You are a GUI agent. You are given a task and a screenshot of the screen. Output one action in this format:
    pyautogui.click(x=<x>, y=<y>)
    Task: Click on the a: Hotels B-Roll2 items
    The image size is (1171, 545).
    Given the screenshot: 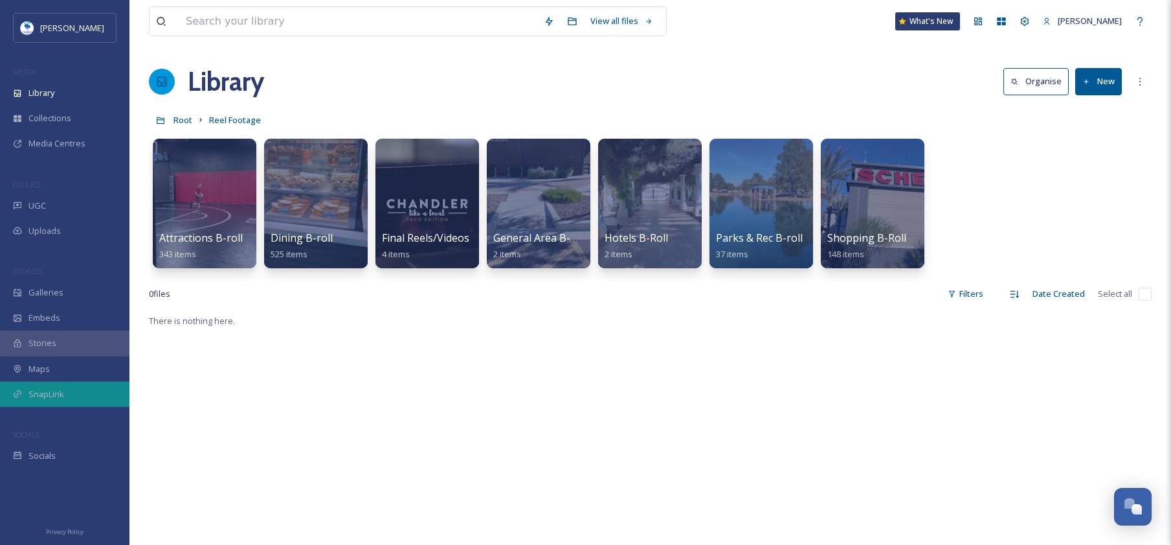 What is the action you would take?
    pyautogui.click(x=636, y=245)
    